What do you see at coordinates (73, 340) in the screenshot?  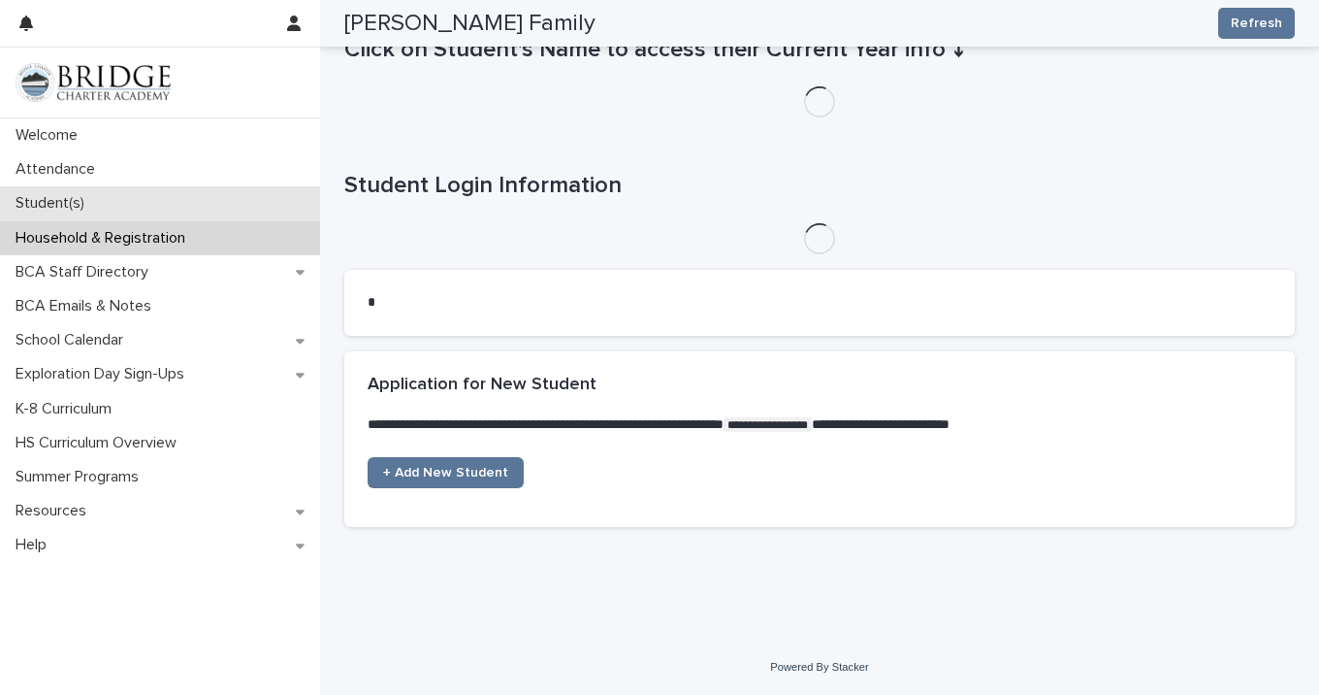 I see `p: School Calendar` at bounding box center [73, 340].